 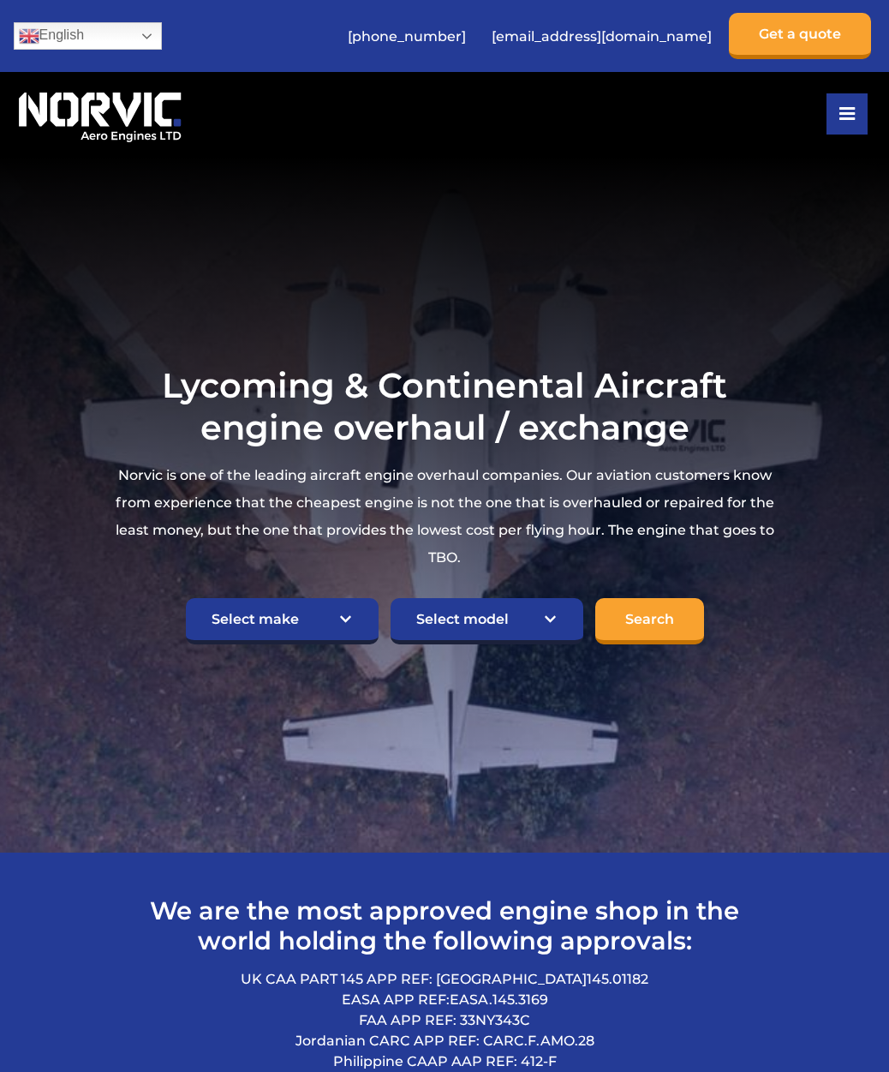 I want to click on h2: We are the most approved engine shop in the world holding the following approvals:, so click(x=445, y=925).